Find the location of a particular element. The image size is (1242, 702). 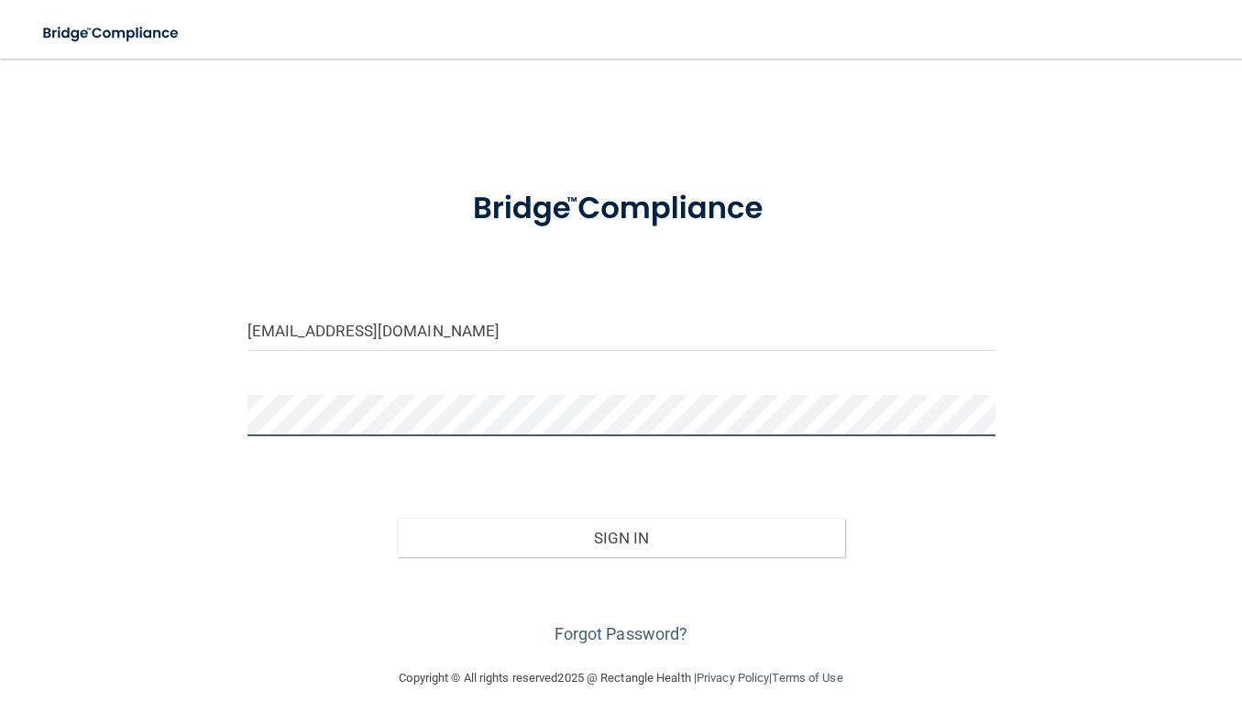

a: Forgot Password? is located at coordinates (621, 633).